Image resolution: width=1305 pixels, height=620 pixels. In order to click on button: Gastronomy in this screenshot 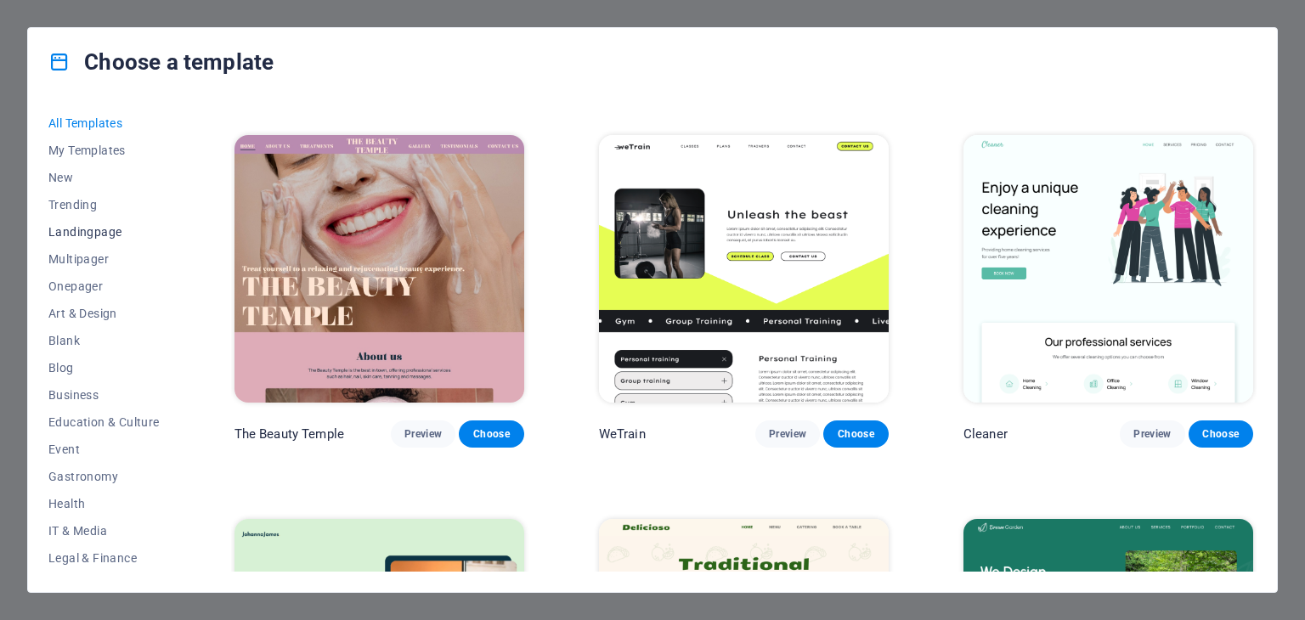, I will do `click(104, 477)`.